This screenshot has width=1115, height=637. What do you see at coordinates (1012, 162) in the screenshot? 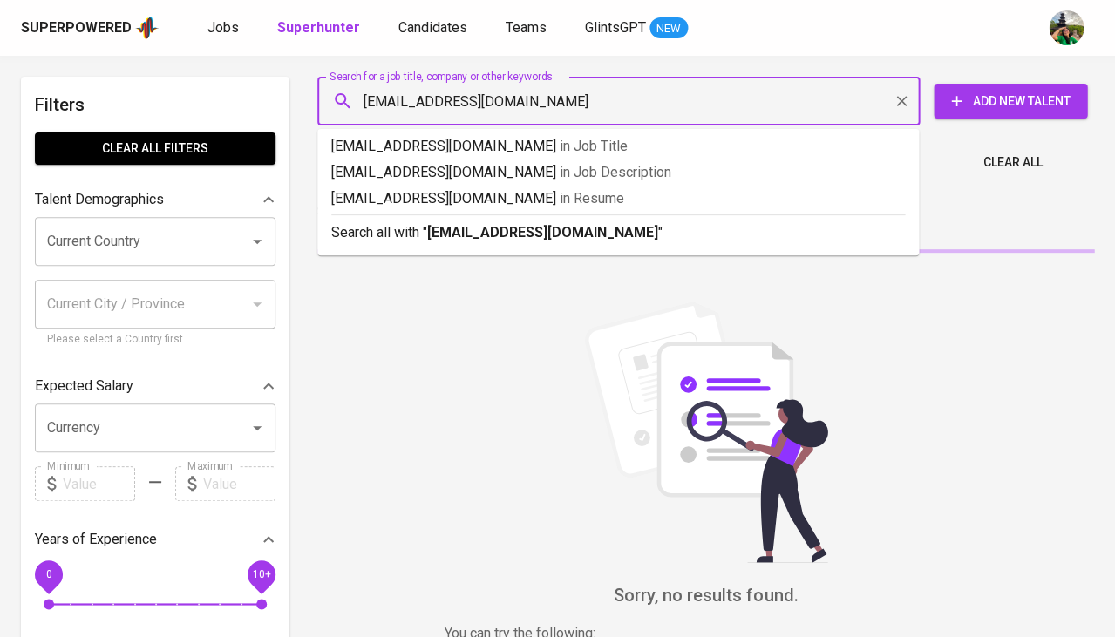
I see `span: Clear All` at bounding box center [1012, 162].